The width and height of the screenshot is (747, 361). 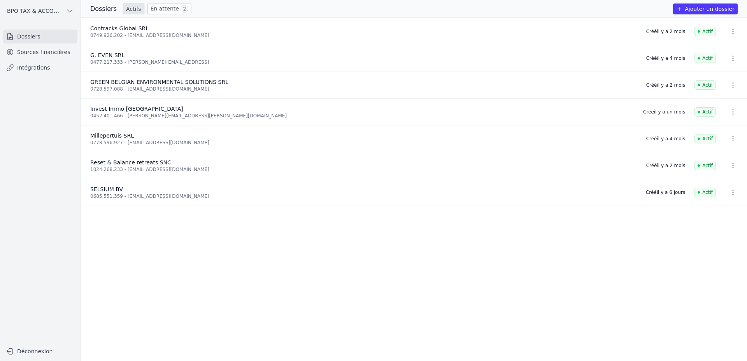 What do you see at coordinates (103, 9) in the screenshot?
I see `h3: Dossiers` at bounding box center [103, 9].